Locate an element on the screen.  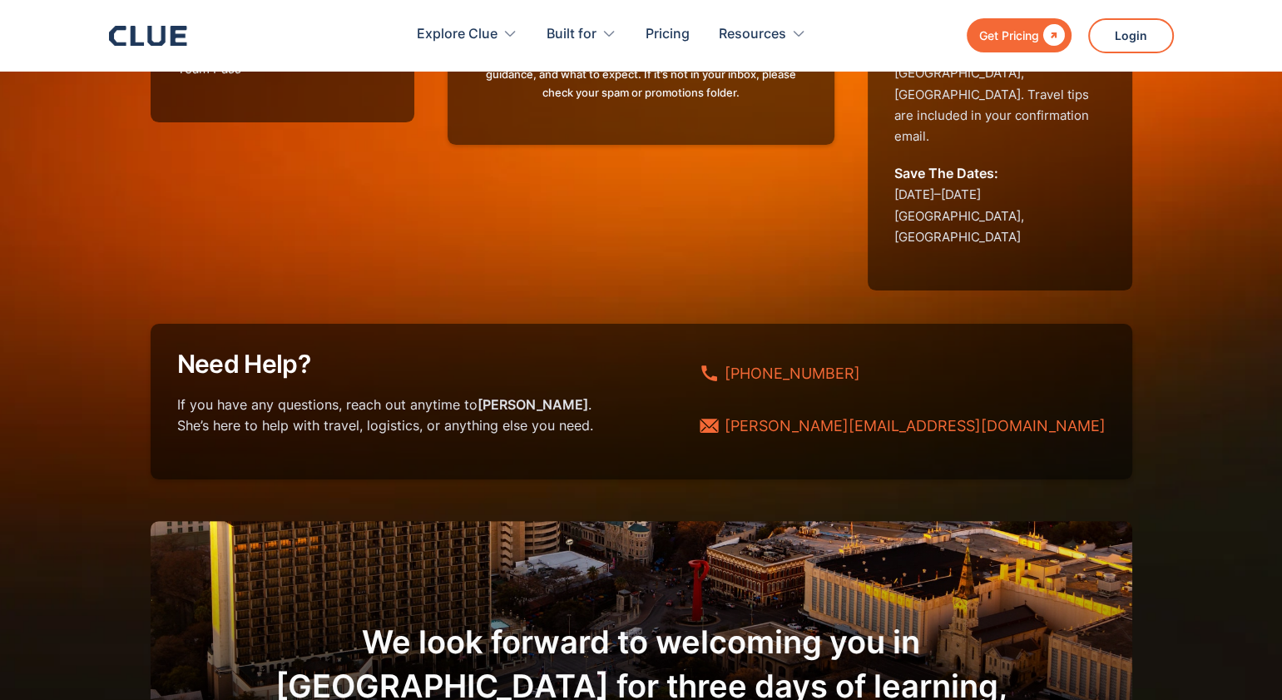
a: Get Pricing is located at coordinates (1019, 35).